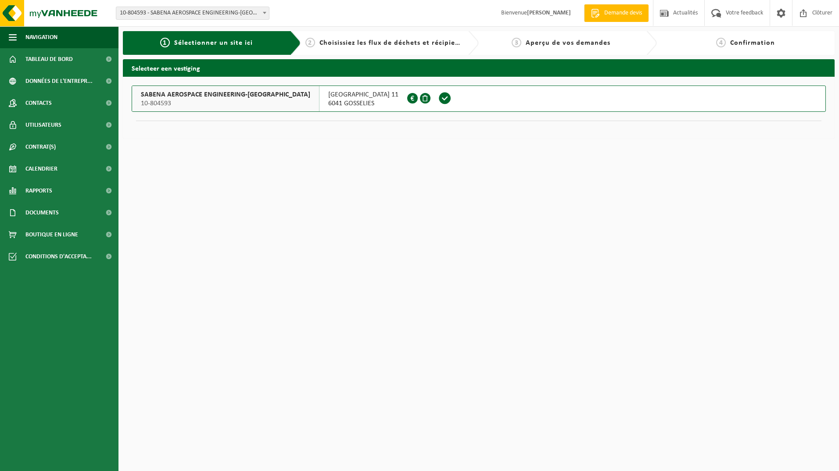 The height and width of the screenshot is (471, 839). Describe the element at coordinates (39, 103) in the screenshot. I see `span: Contacts` at that location.